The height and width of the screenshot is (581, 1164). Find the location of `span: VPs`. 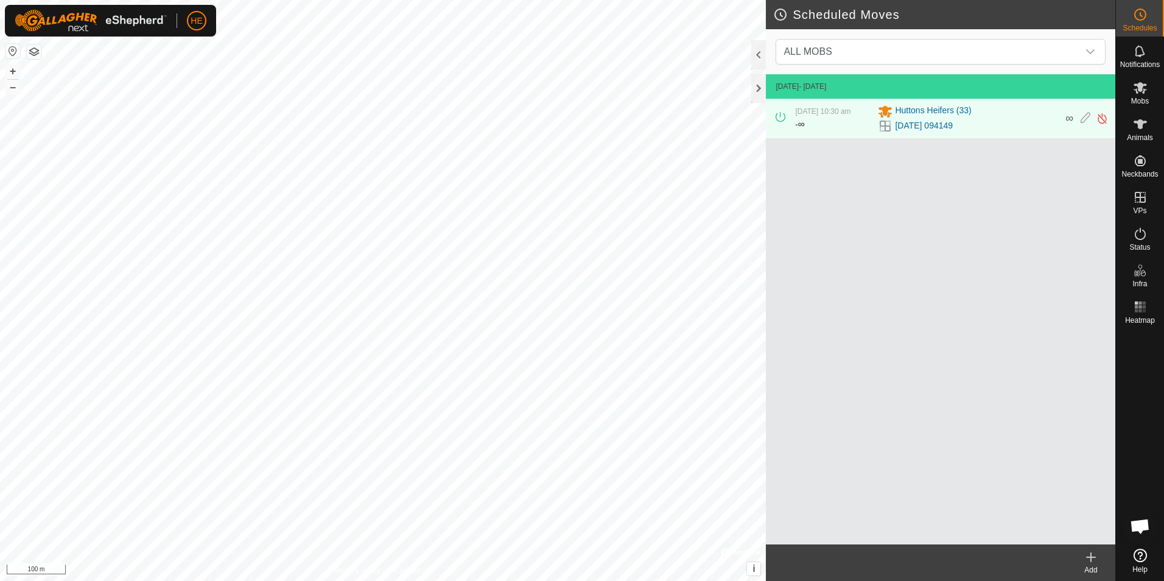

span: VPs is located at coordinates (1140, 211).